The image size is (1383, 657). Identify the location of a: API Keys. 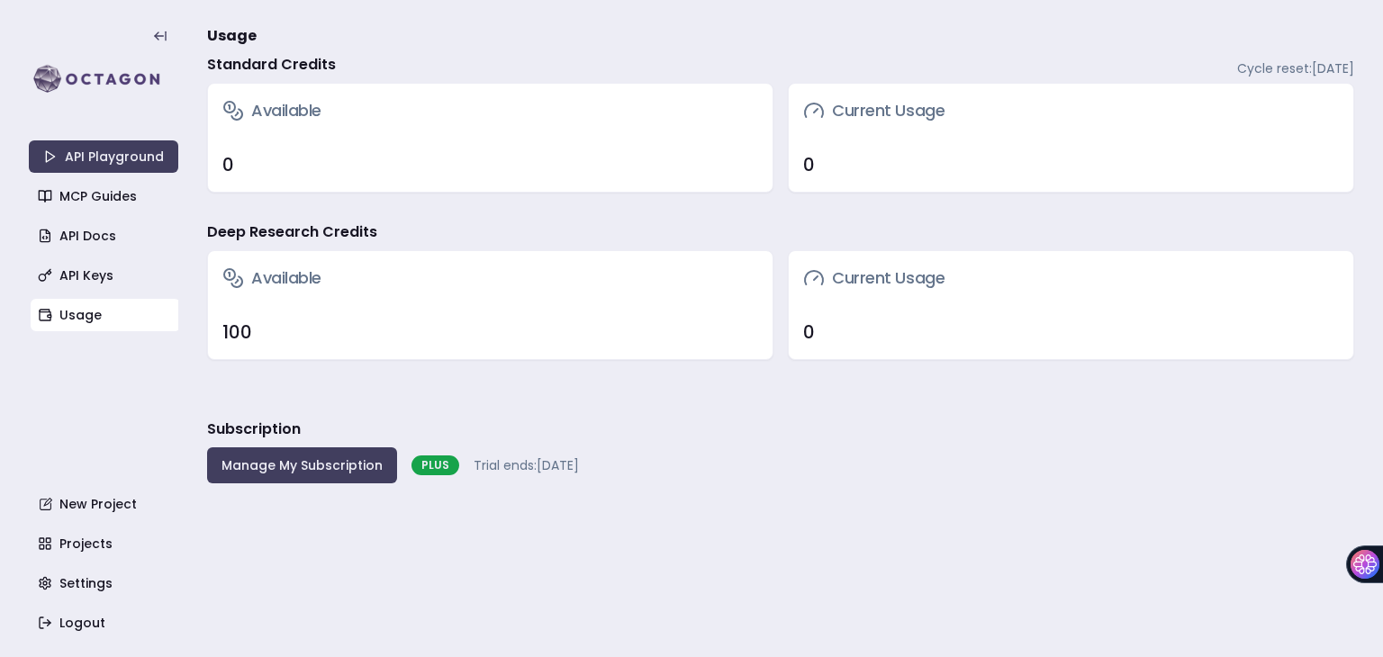
(105, 276).